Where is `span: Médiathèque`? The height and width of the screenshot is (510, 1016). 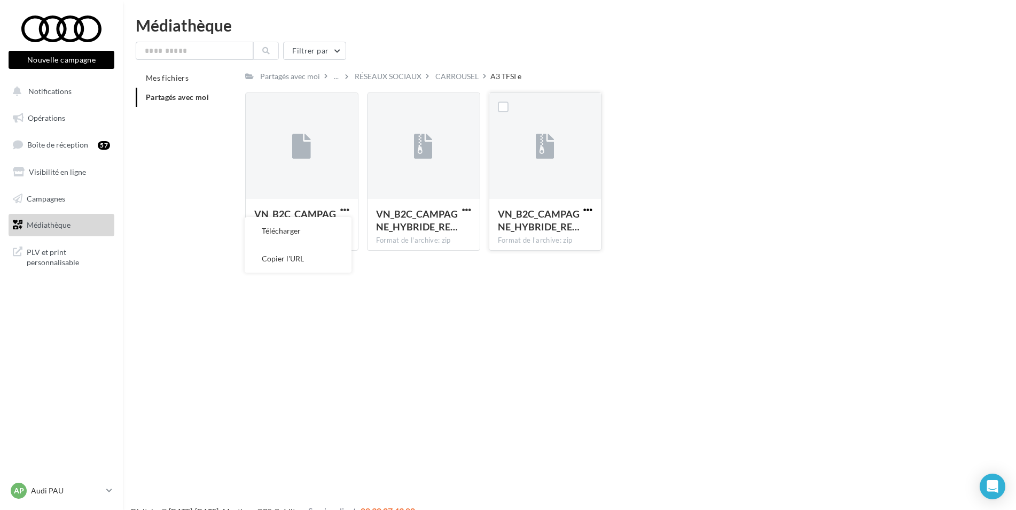
span: Médiathèque is located at coordinates (49, 224).